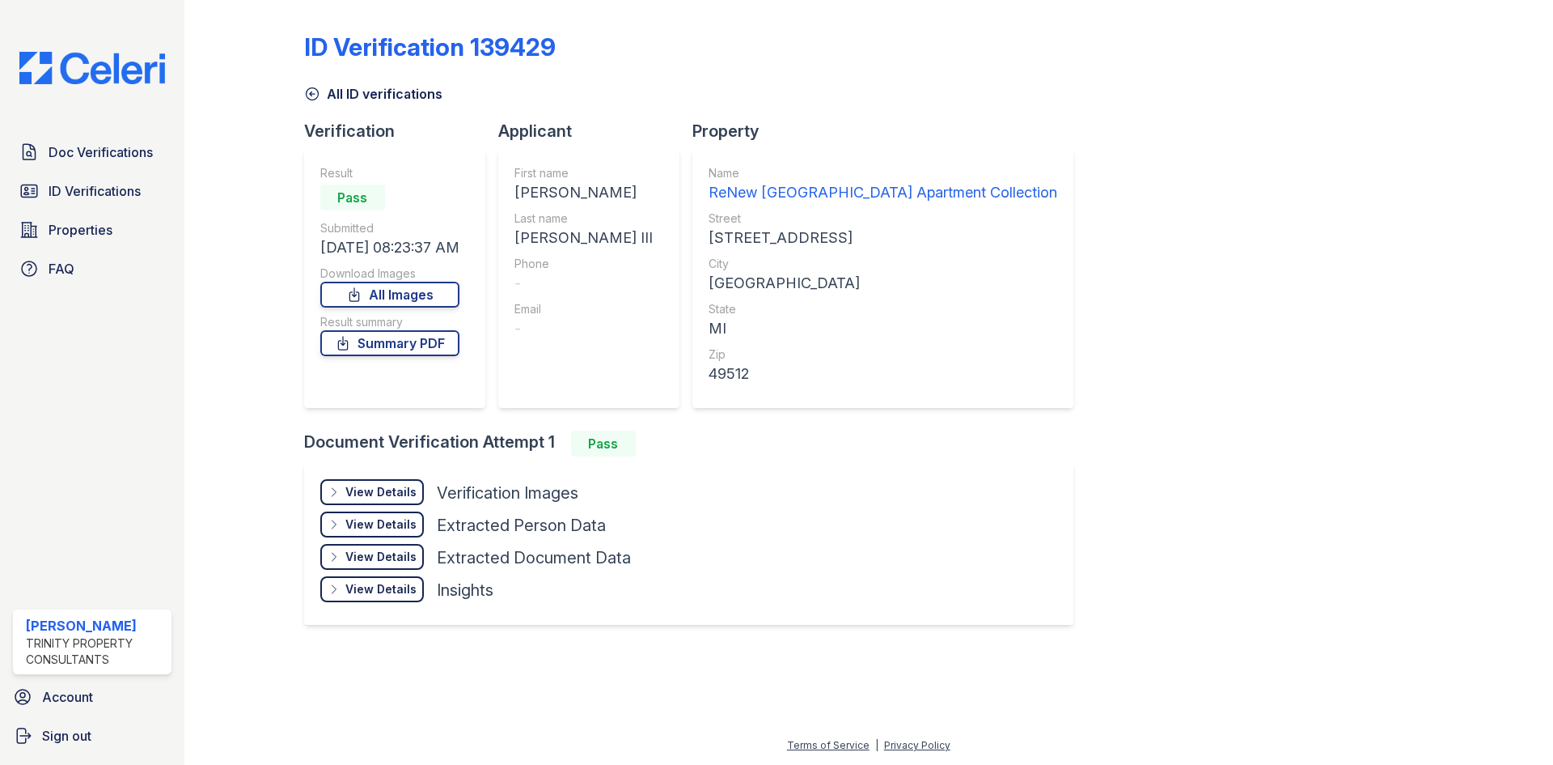 This screenshot has width=1553, height=765. What do you see at coordinates (595, 131) in the screenshot?
I see `div: Applicant` at bounding box center [595, 131].